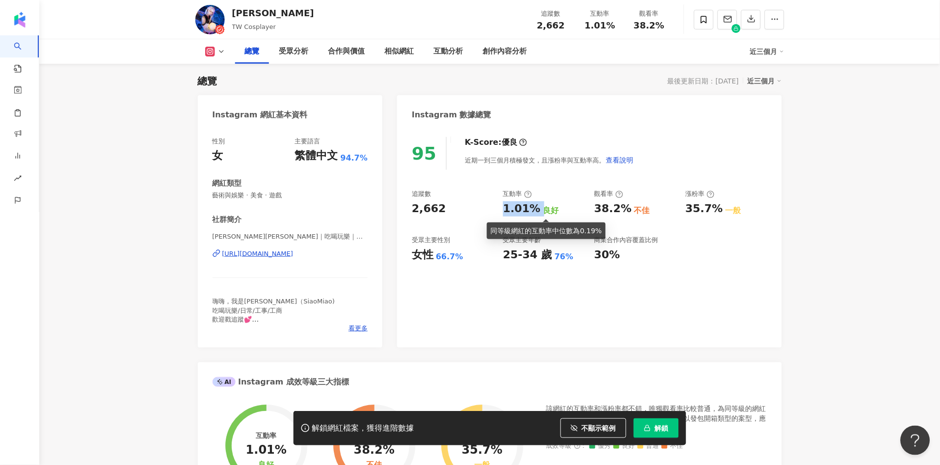 The height and width of the screenshot is (465, 940). I want to click on span: 良好, so click(624, 446).